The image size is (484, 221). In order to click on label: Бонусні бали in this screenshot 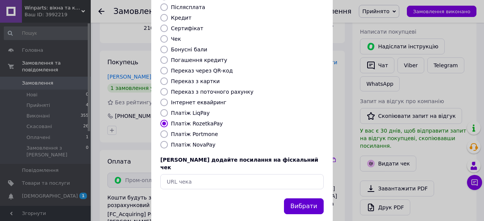, I will do `click(189, 50)`.